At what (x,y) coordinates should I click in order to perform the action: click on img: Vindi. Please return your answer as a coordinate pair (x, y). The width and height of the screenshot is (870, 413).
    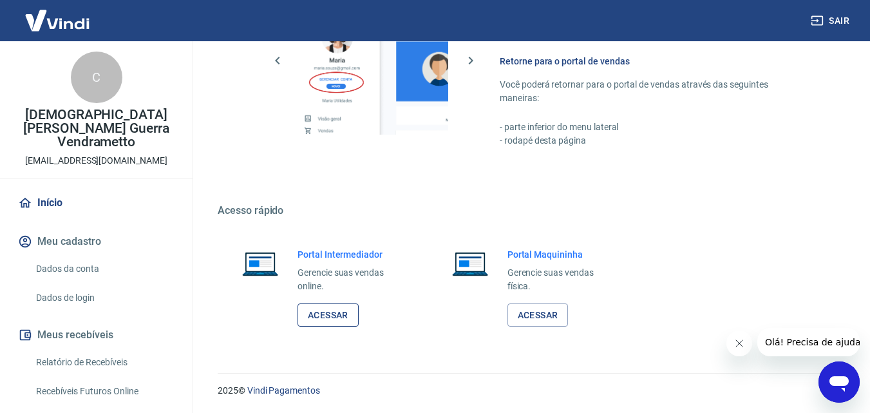
    Looking at the image, I should click on (57, 20).